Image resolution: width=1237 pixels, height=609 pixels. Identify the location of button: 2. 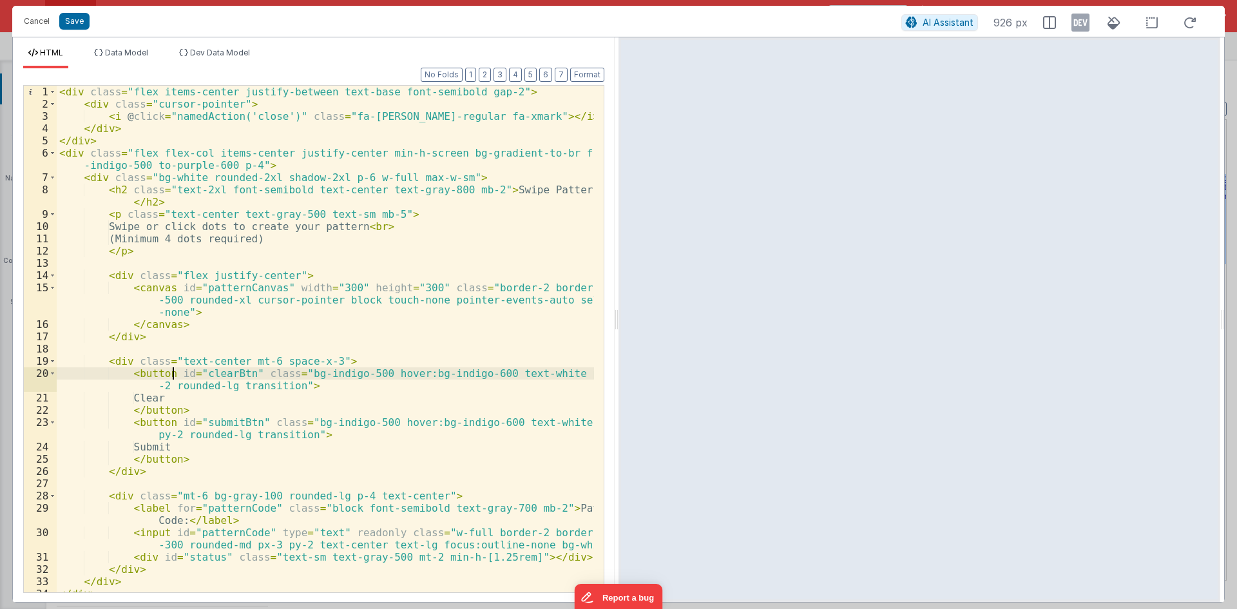
(484, 75).